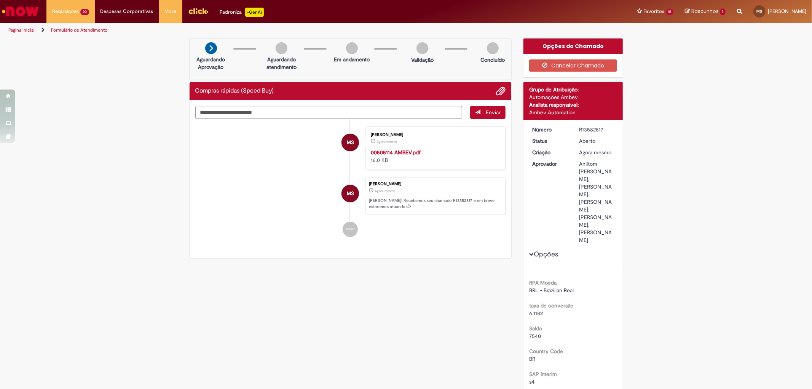 This screenshot has height=389, width=812. Describe the element at coordinates (597, 141) in the screenshot. I see `div: Aberto` at that location.